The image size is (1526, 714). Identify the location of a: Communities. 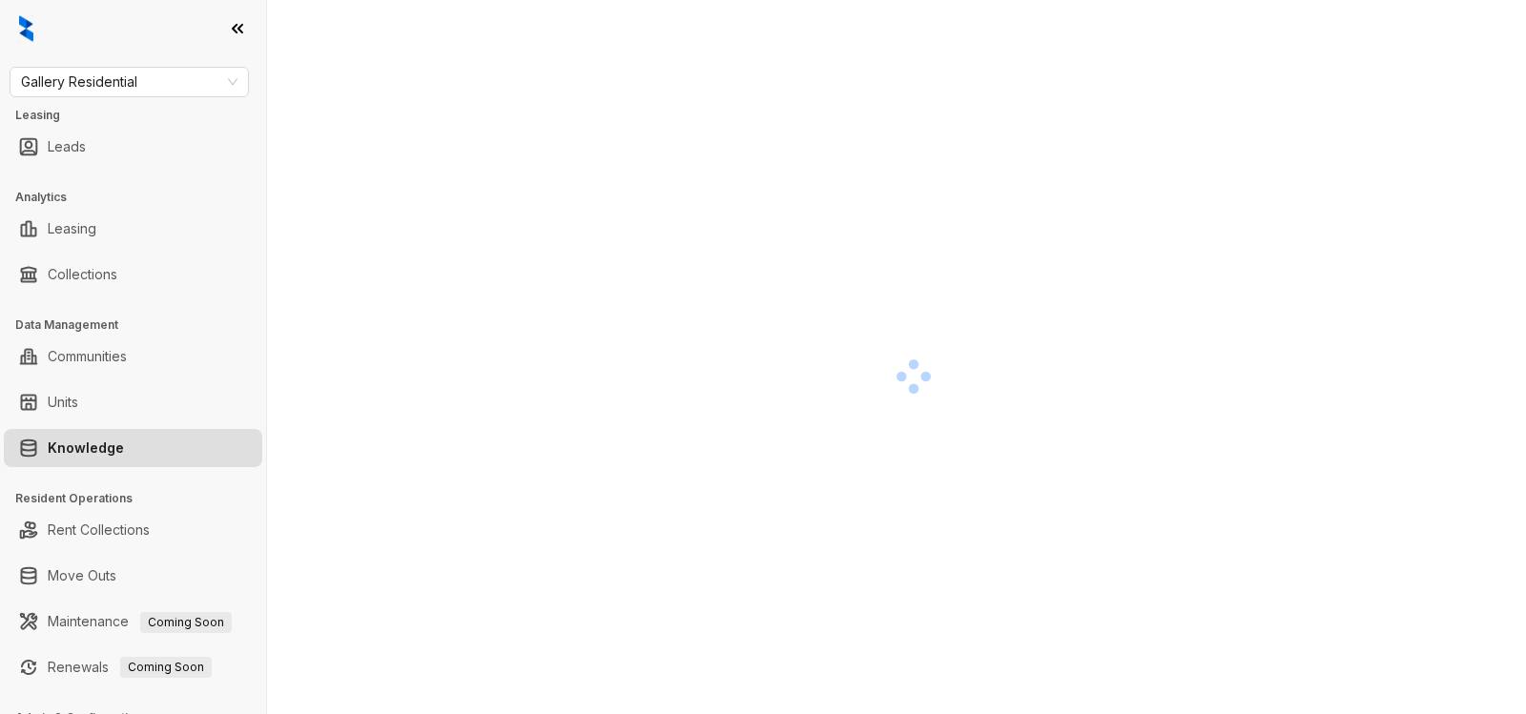
(87, 357).